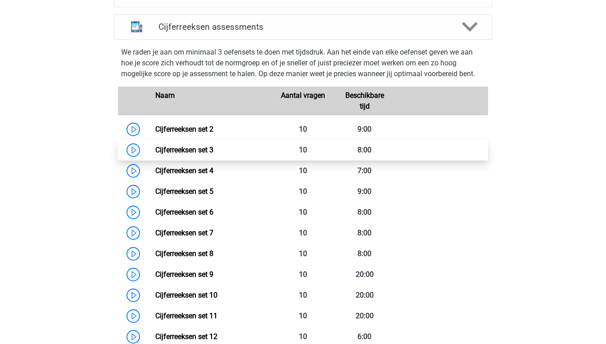  What do you see at coordinates (184, 212) in the screenshot?
I see `a: Cijferreeksen set 6` at bounding box center [184, 212].